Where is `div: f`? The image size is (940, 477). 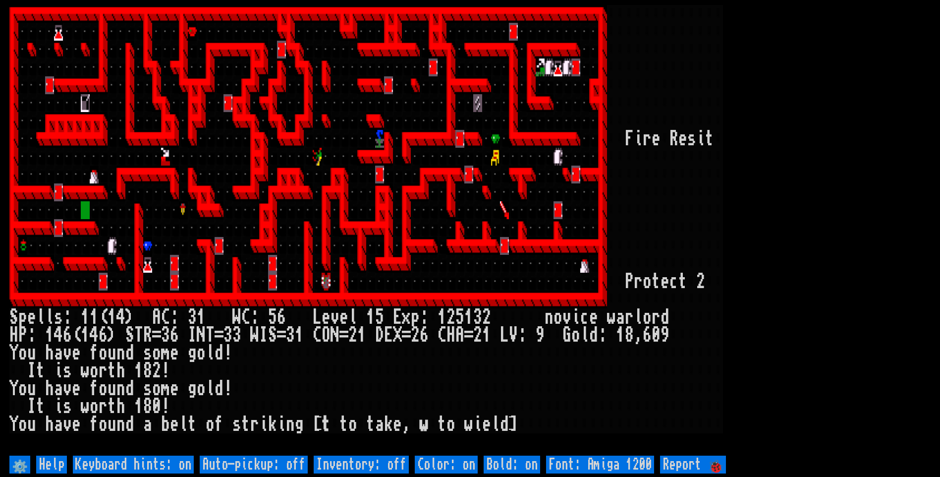 div: f is located at coordinates (94, 388).